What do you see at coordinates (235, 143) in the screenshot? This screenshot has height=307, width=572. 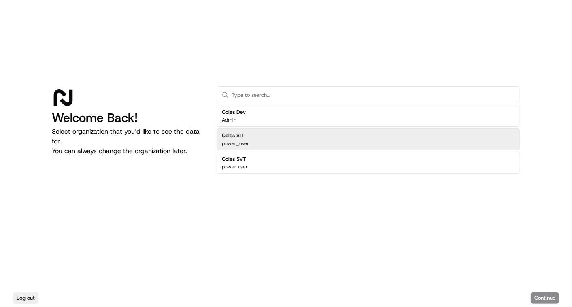 I see `p: power_user` at bounding box center [235, 143].